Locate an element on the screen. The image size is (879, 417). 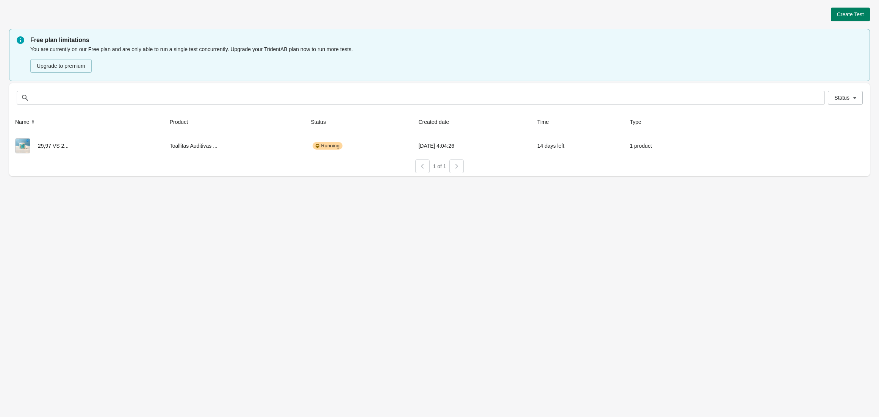
button: Type is located at coordinates (639, 122).